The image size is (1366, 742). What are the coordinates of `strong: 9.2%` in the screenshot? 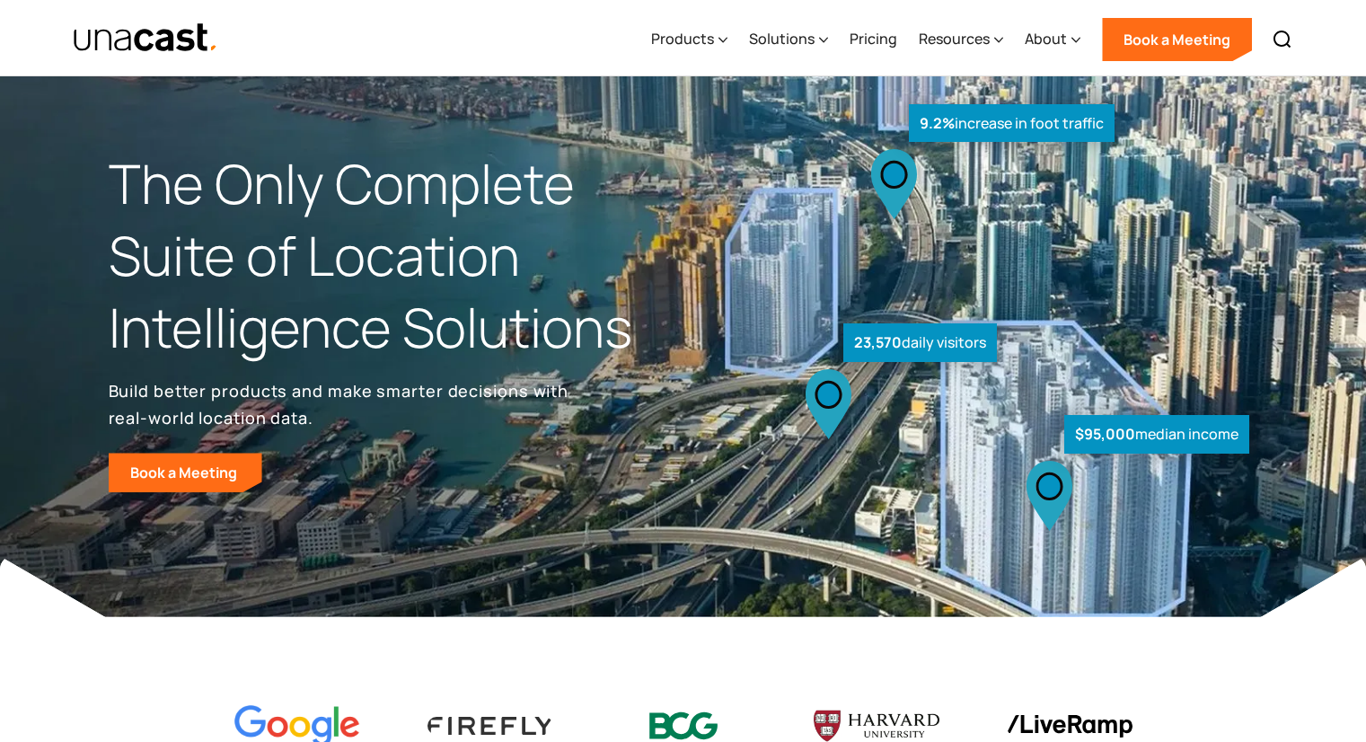 It's located at (937, 123).